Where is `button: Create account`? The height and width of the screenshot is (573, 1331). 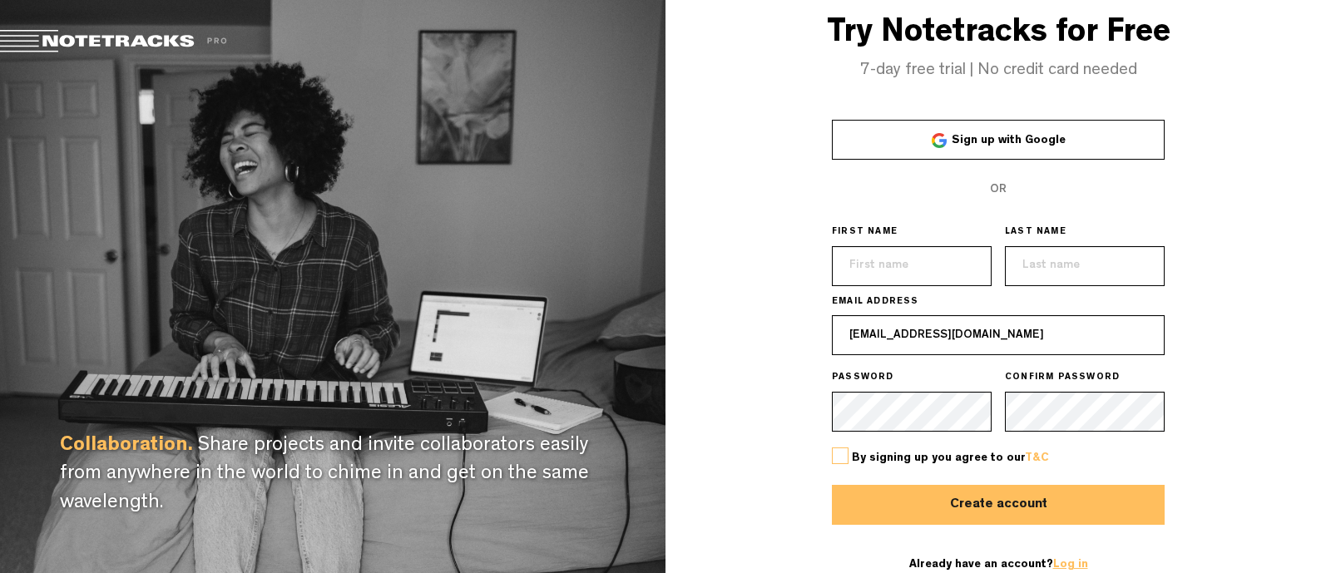 button: Create account is located at coordinates (999, 505).